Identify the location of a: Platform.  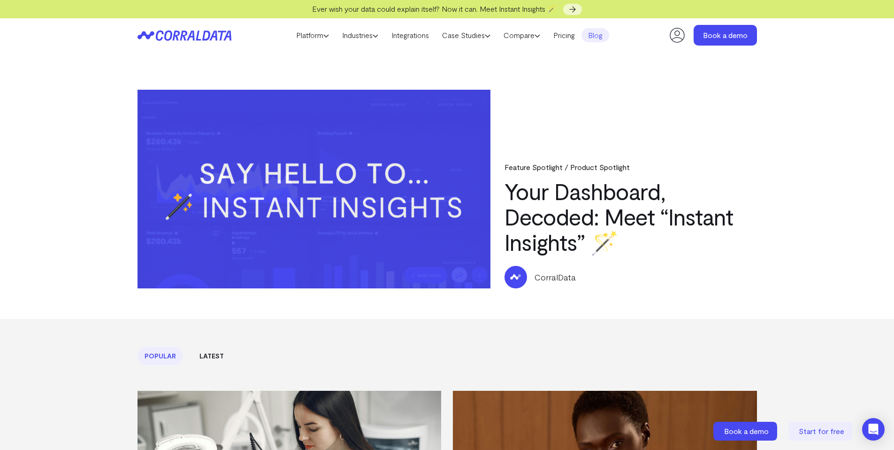
(313, 35).